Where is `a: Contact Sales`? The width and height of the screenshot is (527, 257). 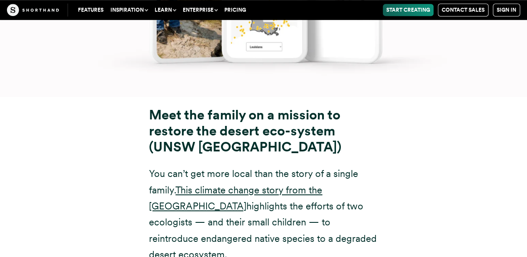 a: Contact Sales is located at coordinates (463, 10).